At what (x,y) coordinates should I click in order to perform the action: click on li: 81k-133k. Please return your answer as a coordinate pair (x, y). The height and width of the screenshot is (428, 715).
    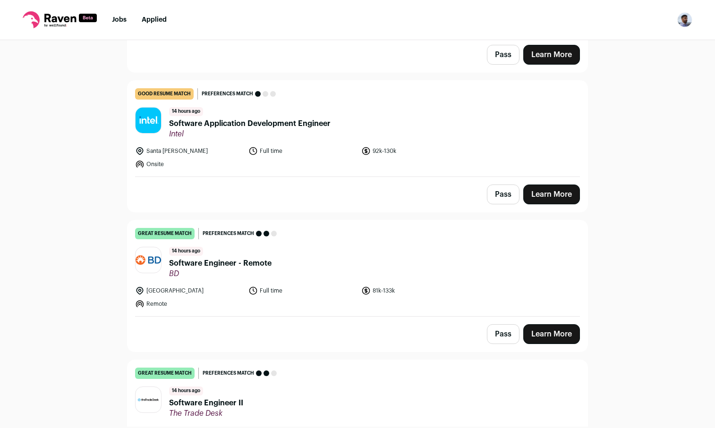
    Looking at the image, I should click on (415, 291).